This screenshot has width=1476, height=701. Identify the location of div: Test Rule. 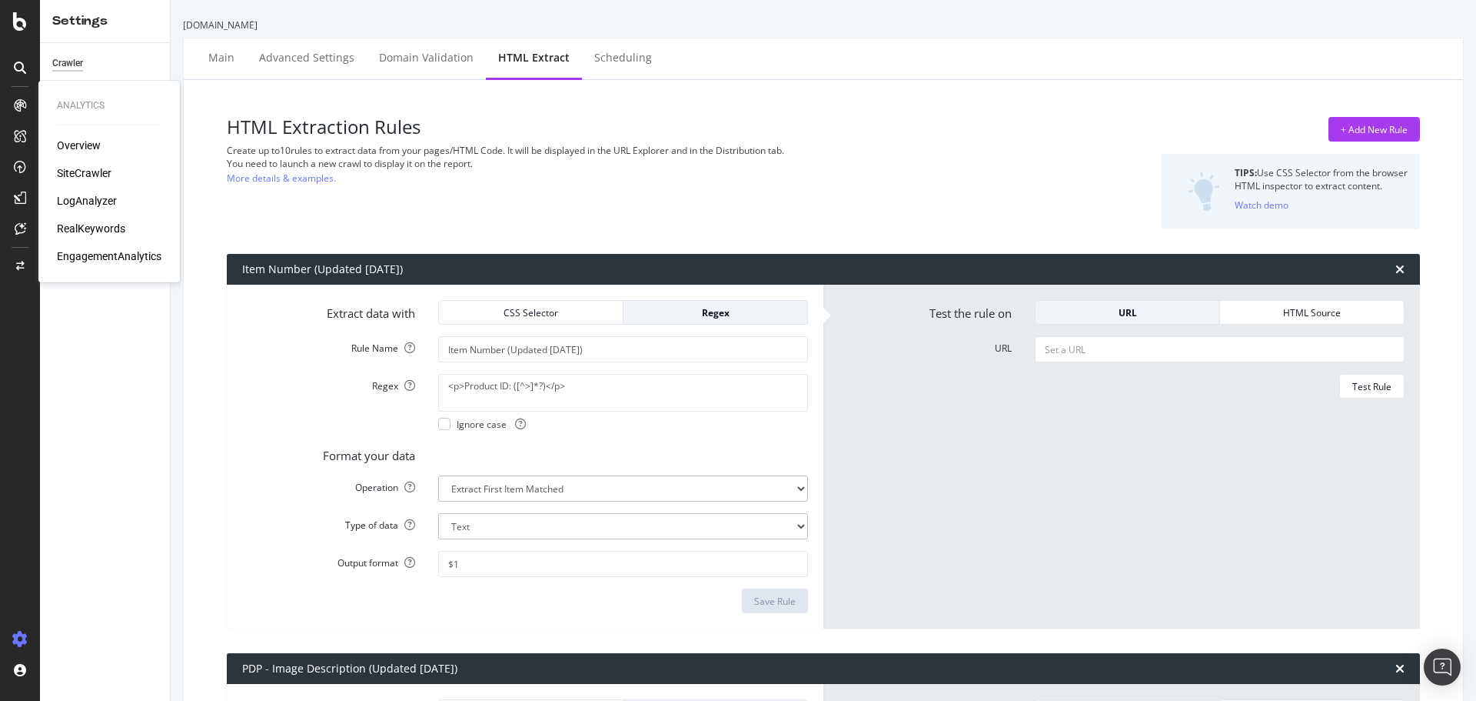
(1372, 386).